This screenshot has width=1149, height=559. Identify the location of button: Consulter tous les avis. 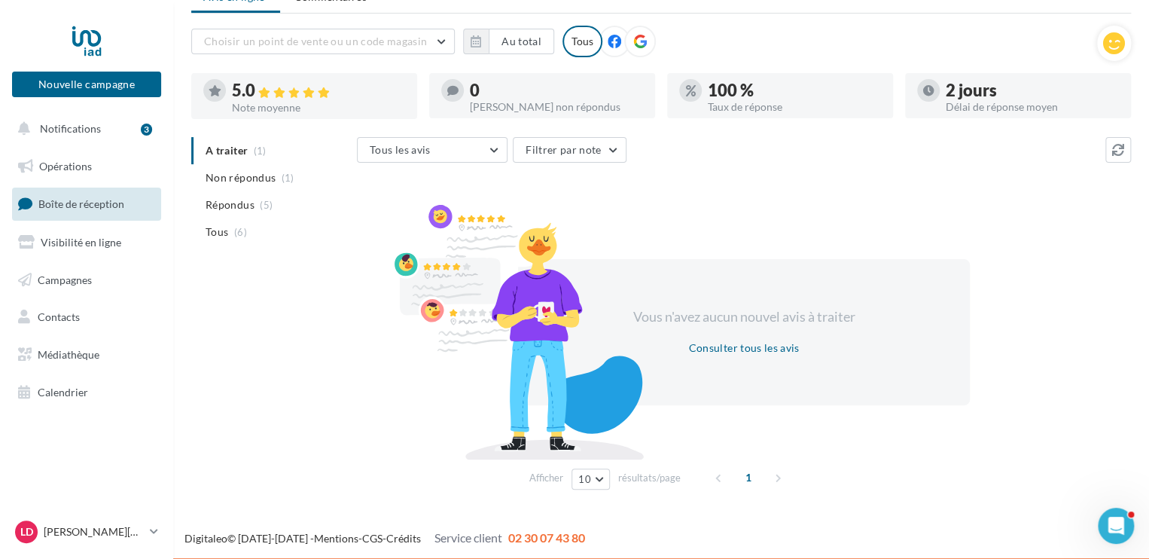
(743, 348).